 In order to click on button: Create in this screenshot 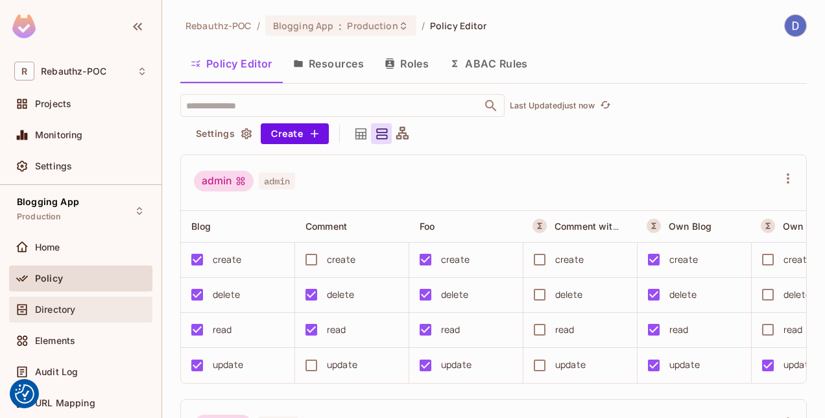, I will do `click(295, 134)`.